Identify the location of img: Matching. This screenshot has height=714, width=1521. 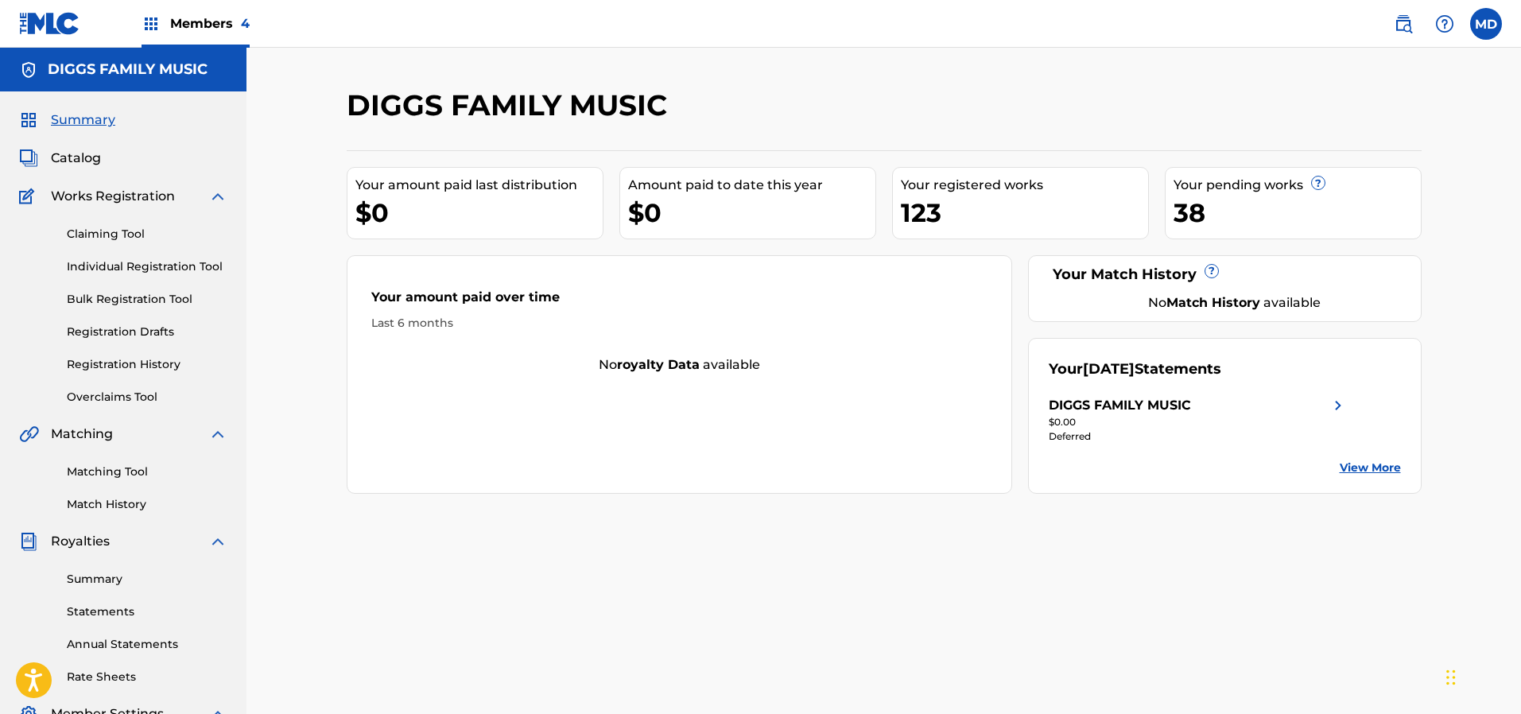
(29, 434).